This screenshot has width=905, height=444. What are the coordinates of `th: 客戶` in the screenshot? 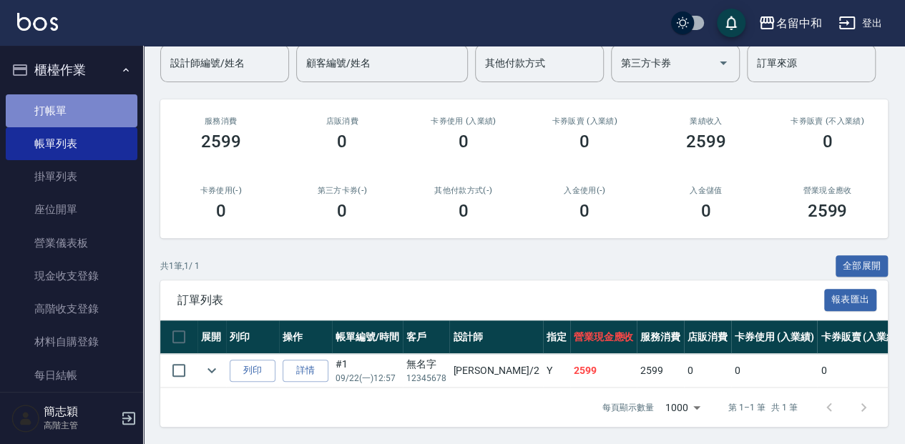 It's located at (426, 337).